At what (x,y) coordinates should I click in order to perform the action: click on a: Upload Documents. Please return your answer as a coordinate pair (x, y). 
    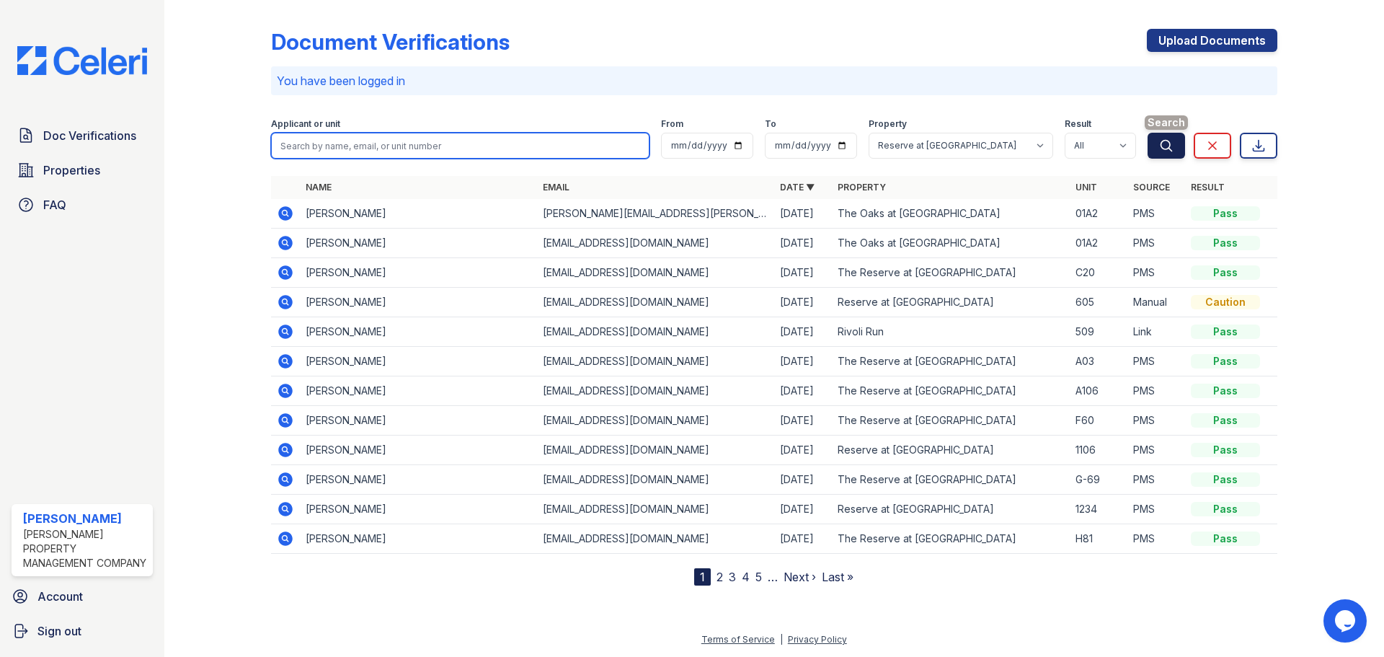
    Looking at the image, I should click on (1212, 40).